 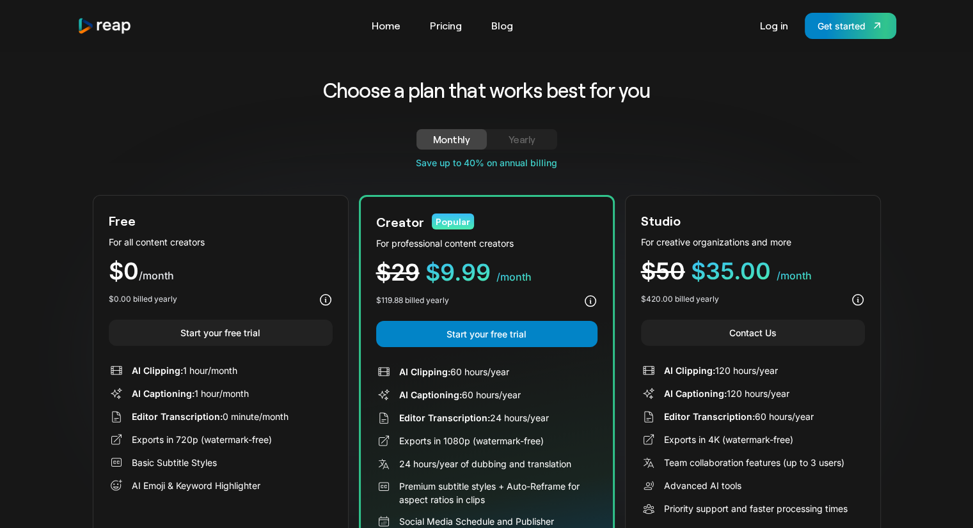 What do you see at coordinates (522, 139) in the screenshot?
I see `div: Yearly` at bounding box center [522, 139].